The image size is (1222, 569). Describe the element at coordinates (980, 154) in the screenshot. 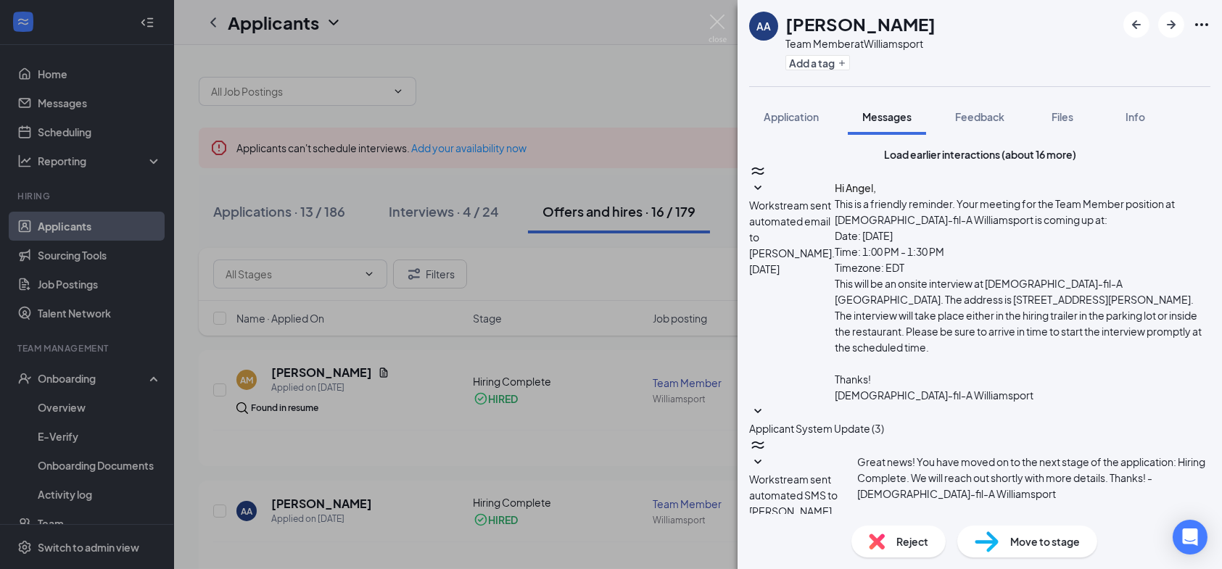

I see `button: Load earlier interactions (about 16 more)` at that location.